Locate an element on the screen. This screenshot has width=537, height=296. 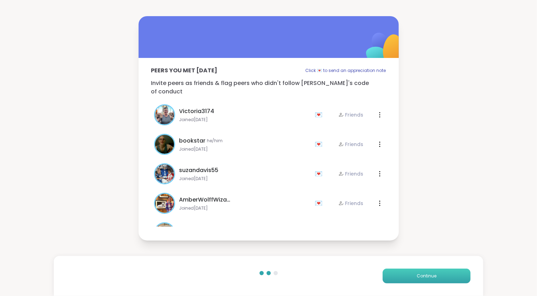
span: bookstar is located at coordinates (192, 141).